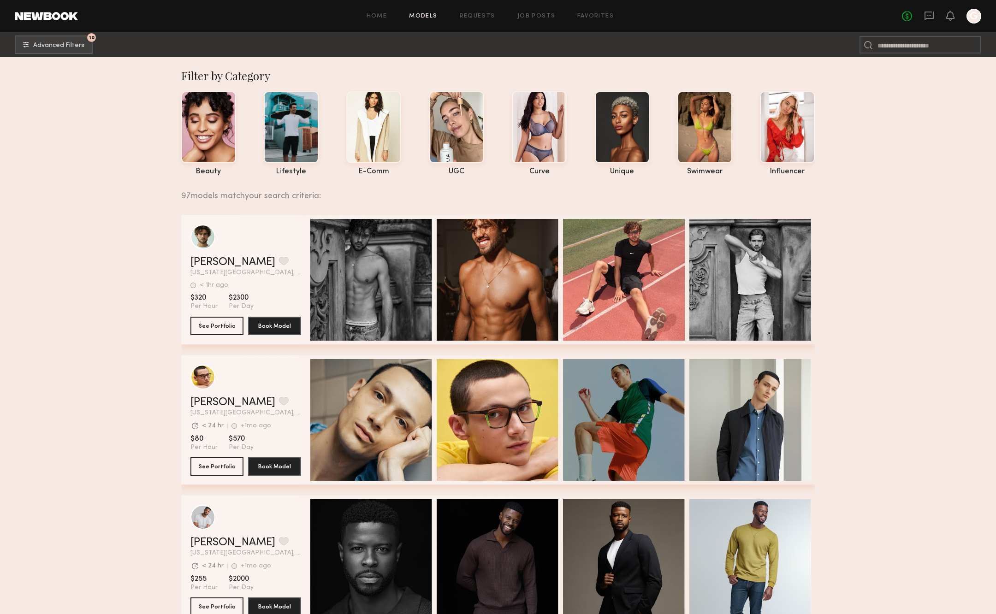  I want to click on div: beauty, so click(208, 172).